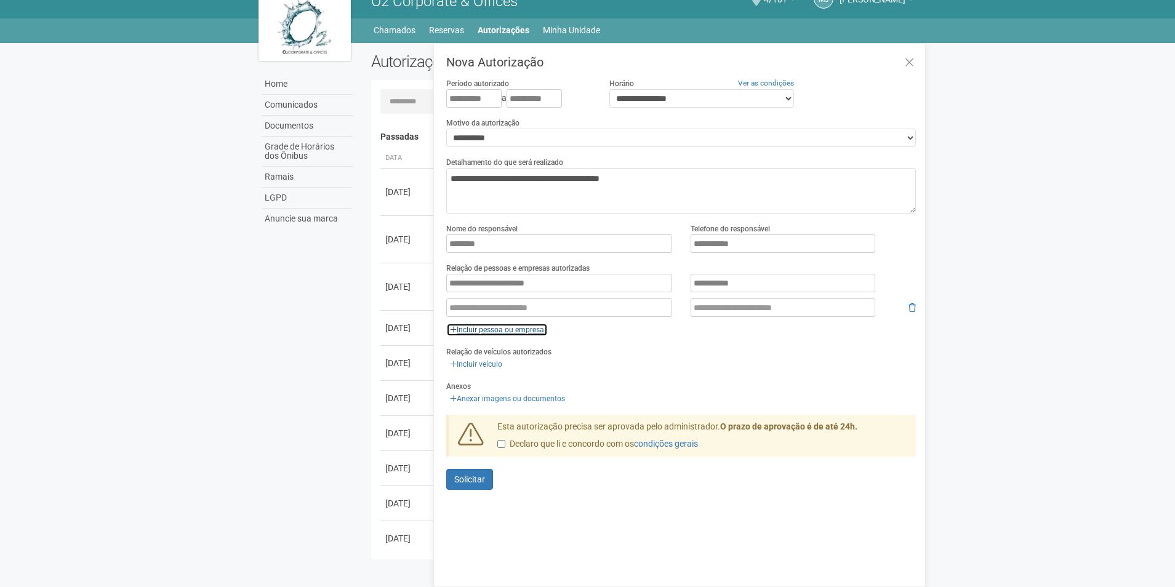 This screenshot has width=1175, height=587. What do you see at coordinates (666, 444) in the screenshot?
I see `a: condições gerais` at bounding box center [666, 444].